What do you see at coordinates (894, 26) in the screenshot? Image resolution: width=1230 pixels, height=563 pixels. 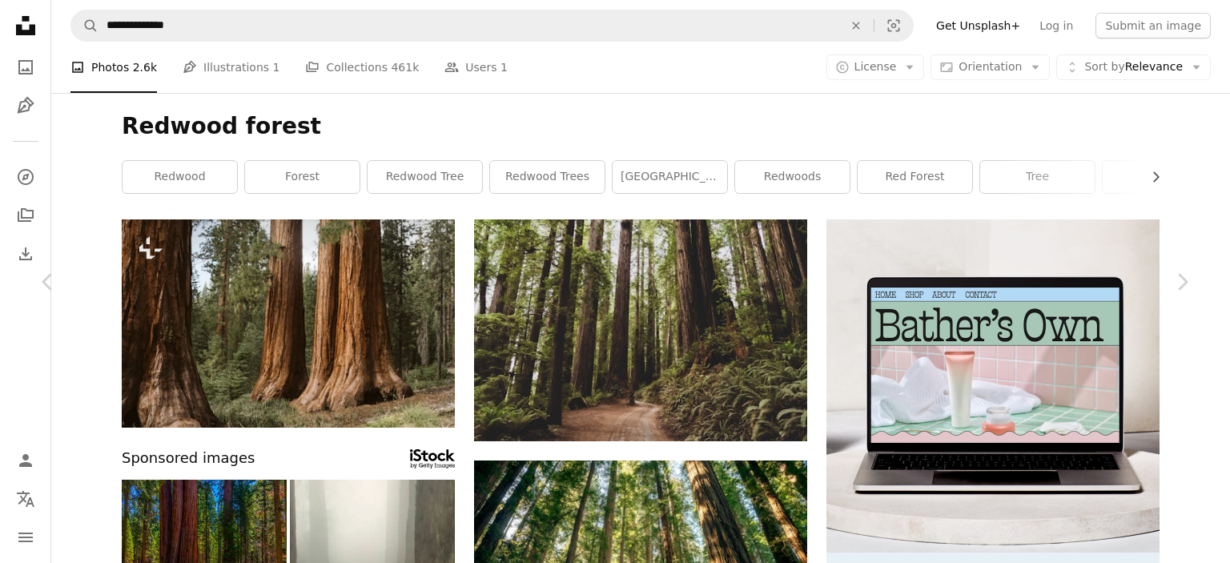 I see `button: Visual search` at bounding box center [894, 26].